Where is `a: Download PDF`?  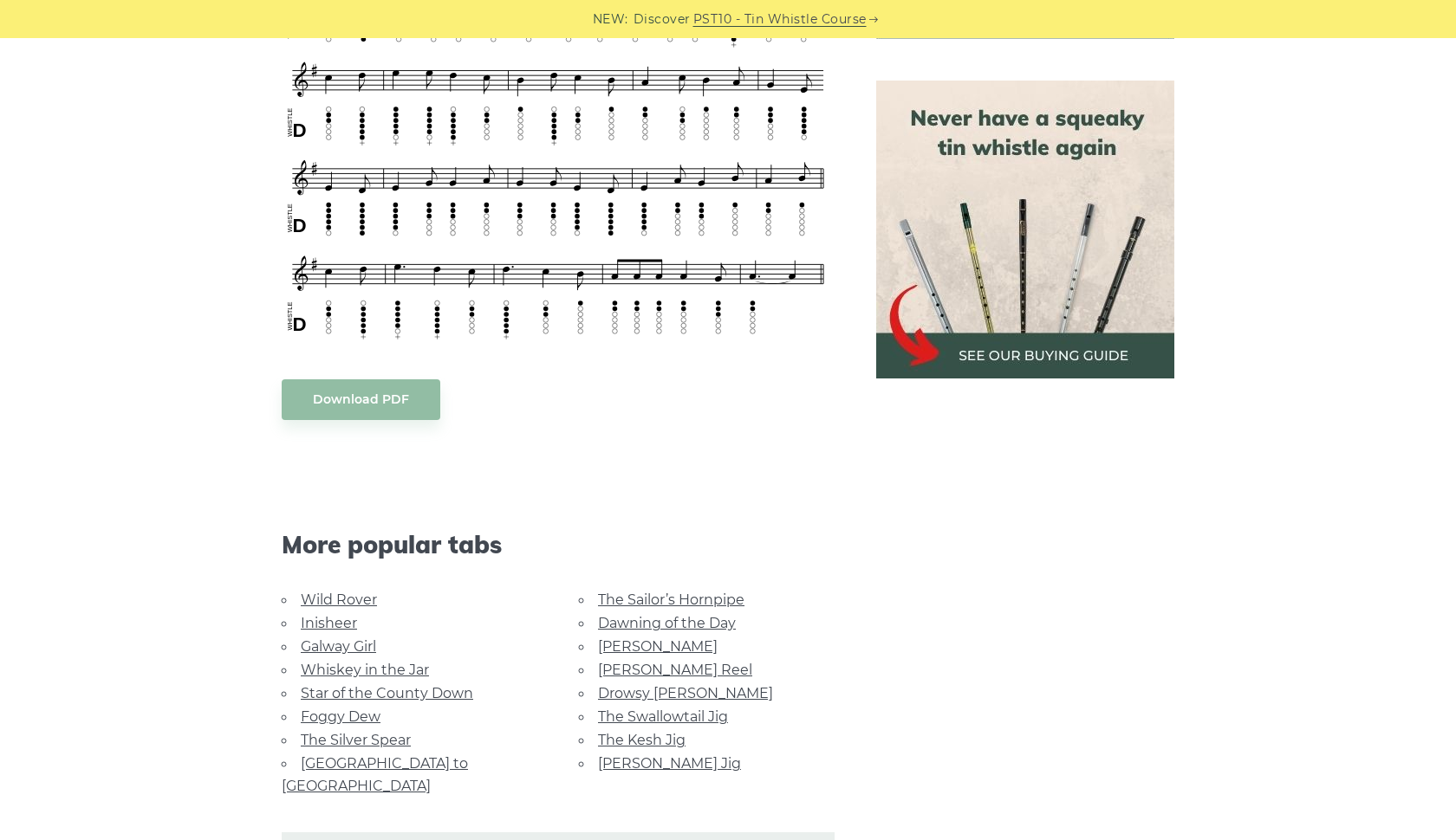 a: Download PDF is located at coordinates (361, 399).